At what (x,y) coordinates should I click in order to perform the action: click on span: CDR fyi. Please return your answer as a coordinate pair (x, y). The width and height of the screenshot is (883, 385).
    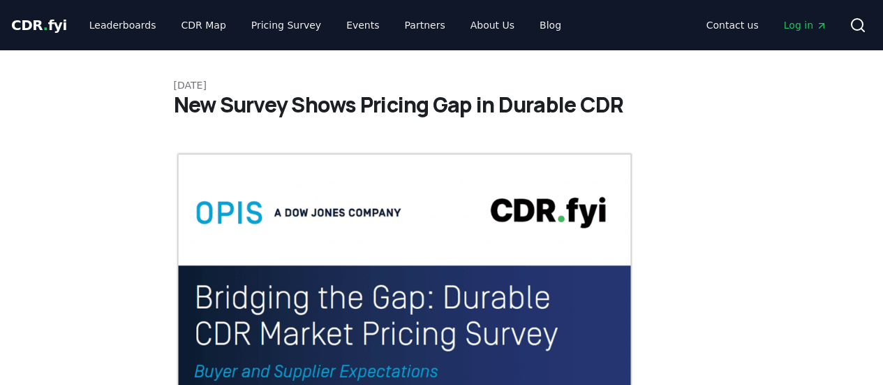
    Looking at the image, I should click on (39, 25).